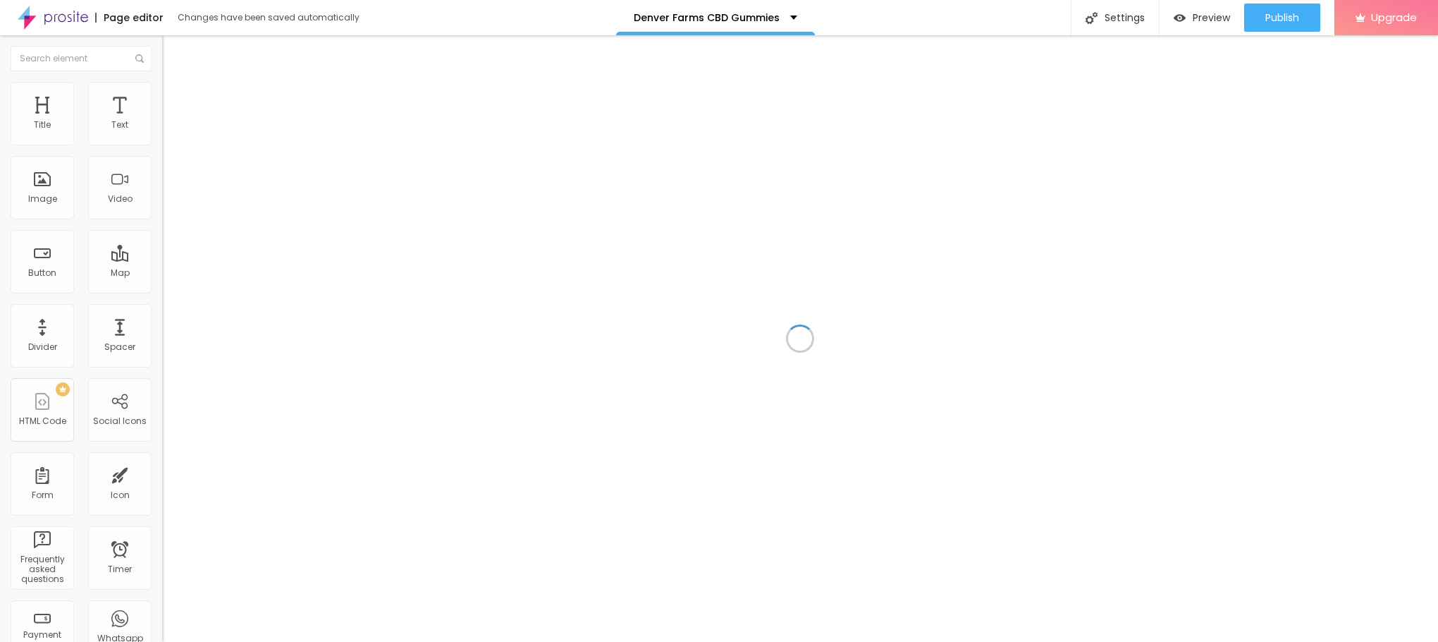 The width and height of the screenshot is (1438, 642). Describe the element at coordinates (42, 199) in the screenshot. I see `div: Image` at that location.